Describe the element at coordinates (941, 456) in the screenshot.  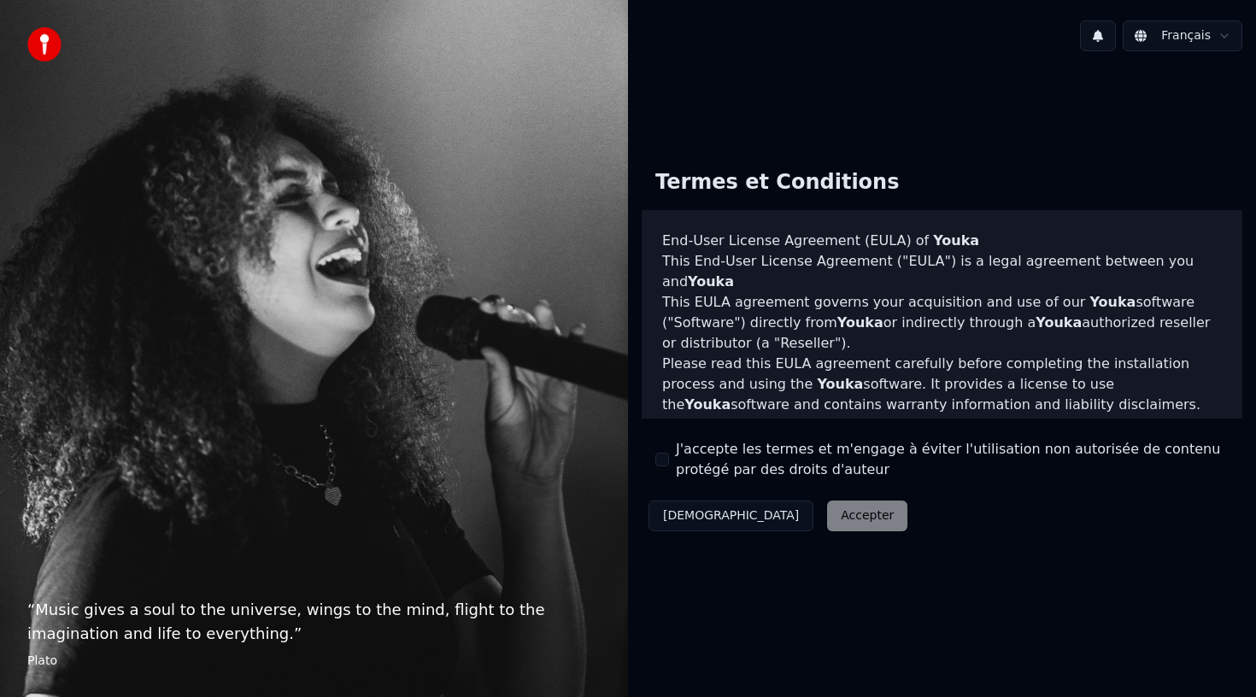
I see `p: If you register for a free trial of the software, this EULA agreement will also govern that trial...` at that location.